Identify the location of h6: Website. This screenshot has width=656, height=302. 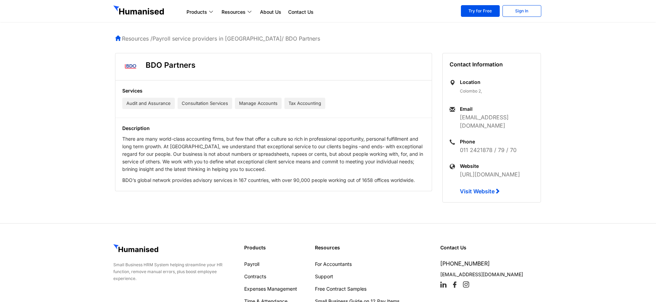
(497, 166).